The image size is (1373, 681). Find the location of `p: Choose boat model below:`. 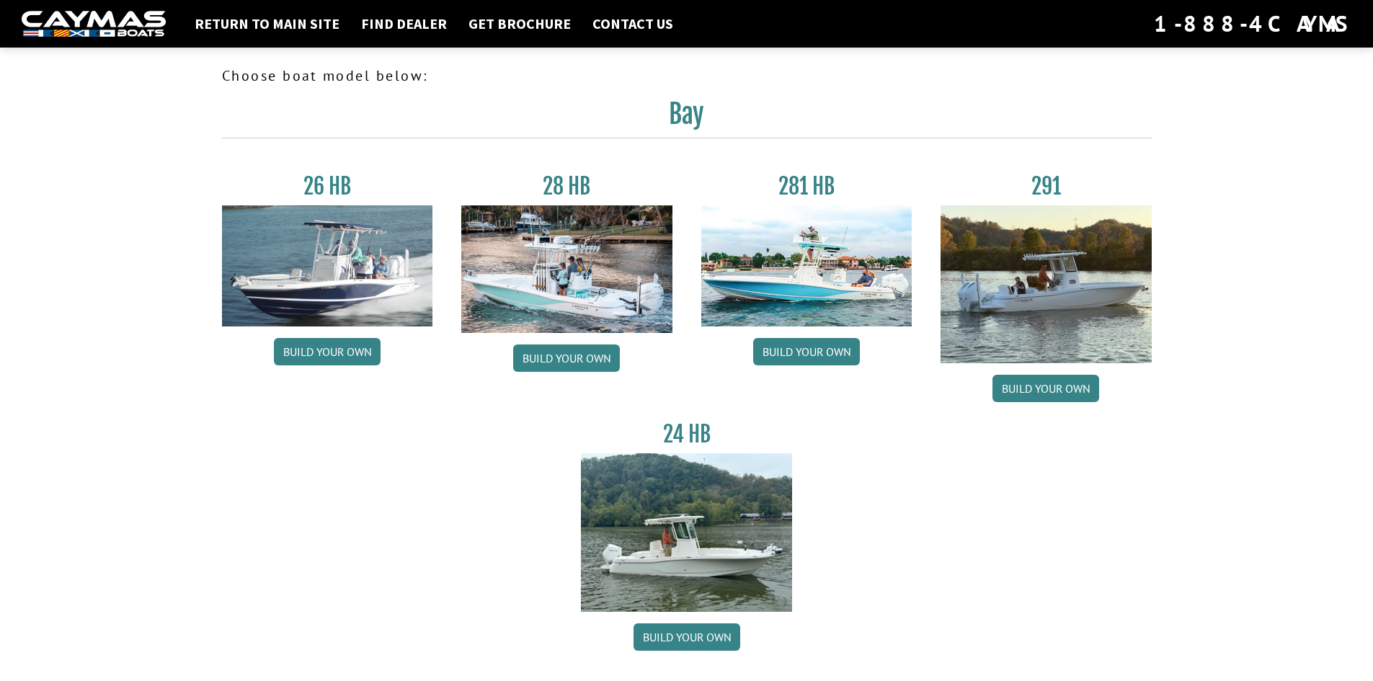

p: Choose boat model below: is located at coordinates (687, 76).